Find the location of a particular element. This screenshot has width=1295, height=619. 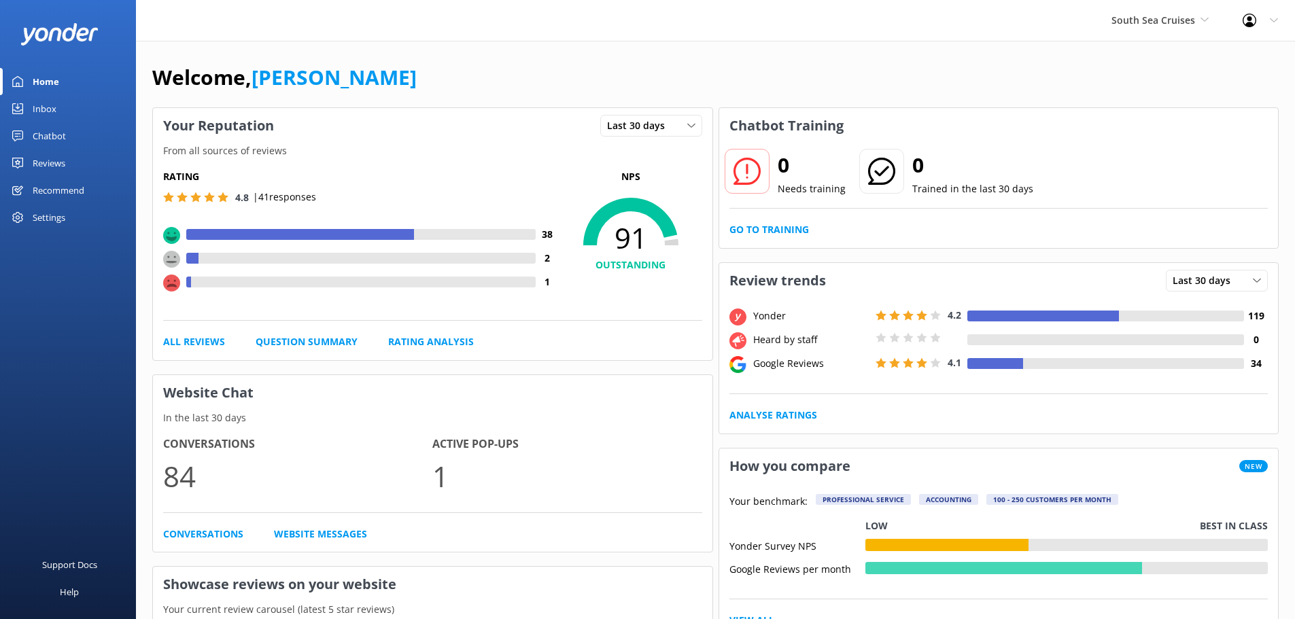

h4: OUTSTANDING is located at coordinates (631, 265).